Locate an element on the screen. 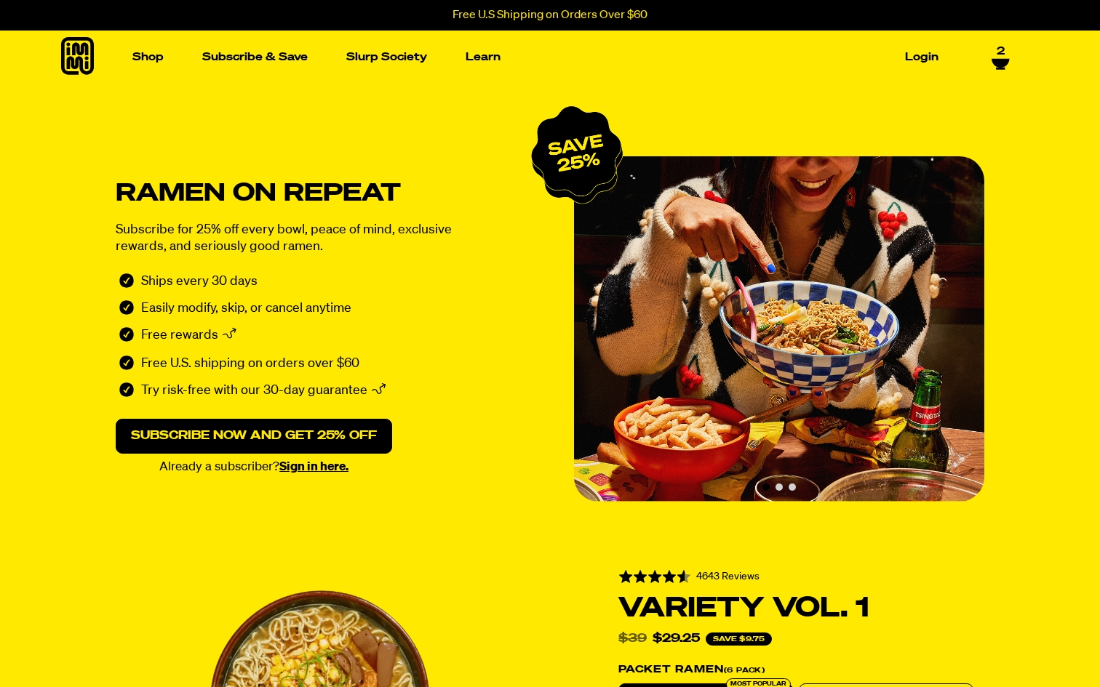 Image resolution: width=1100 pixels, height=687 pixels. a: Subscribe now and get 25% off is located at coordinates (254, 437).